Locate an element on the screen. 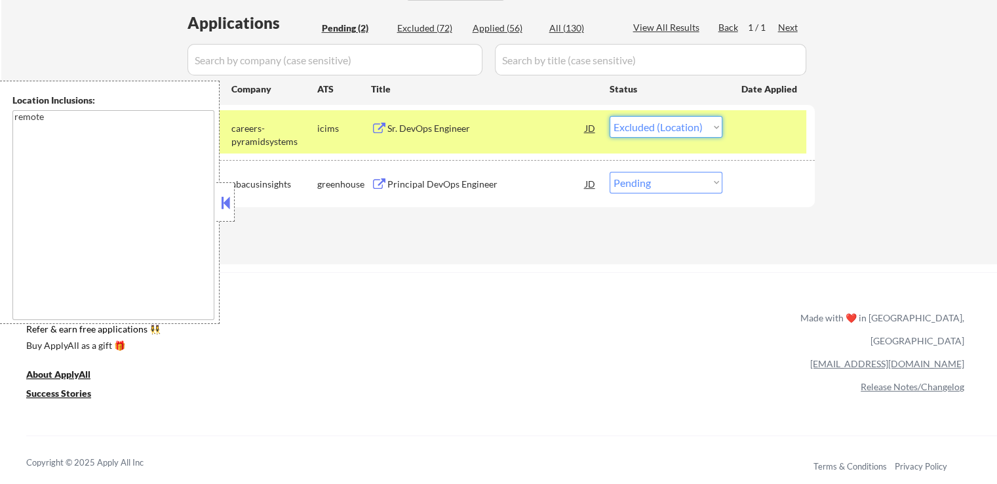 Image resolution: width=997 pixels, height=484 pixels. div: Date Applied is located at coordinates (770, 89).